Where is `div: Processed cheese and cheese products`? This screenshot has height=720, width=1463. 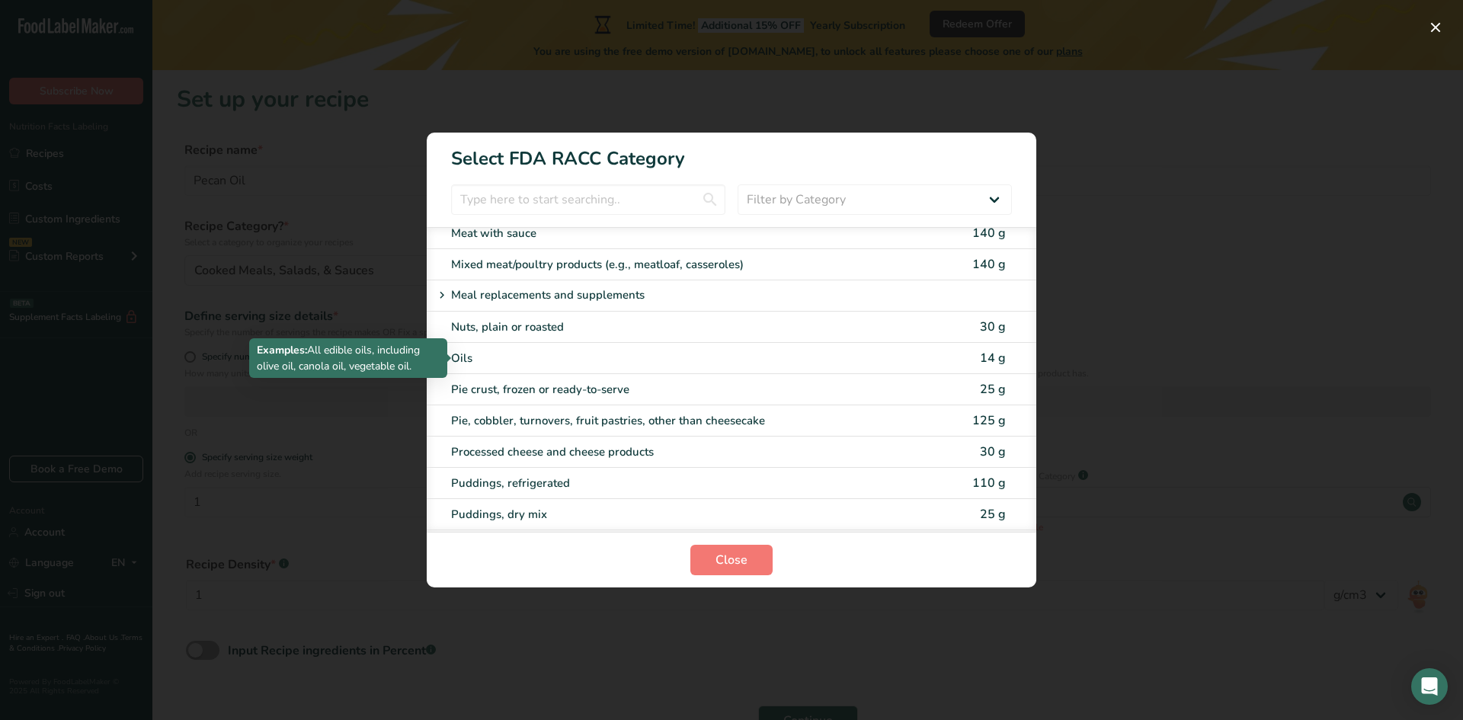 div: Processed cheese and cheese products is located at coordinates (668, 452).